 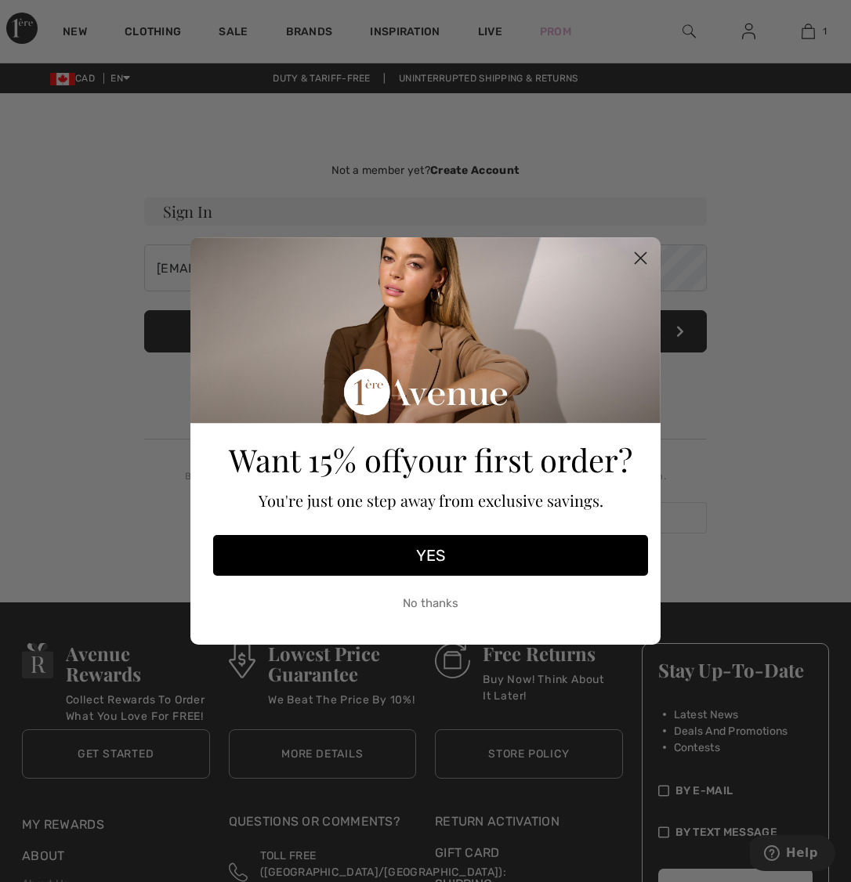 What do you see at coordinates (52, 18) in the screenshot?
I see `span: Help` at bounding box center [52, 18].